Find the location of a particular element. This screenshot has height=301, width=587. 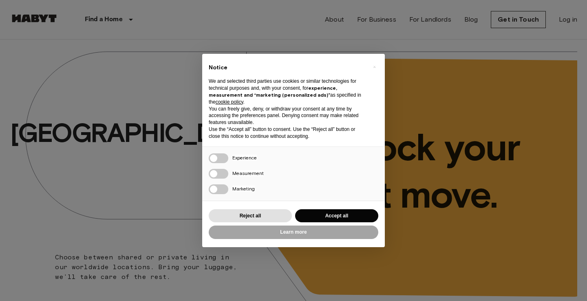

a: cookie policy is located at coordinates (230, 102).